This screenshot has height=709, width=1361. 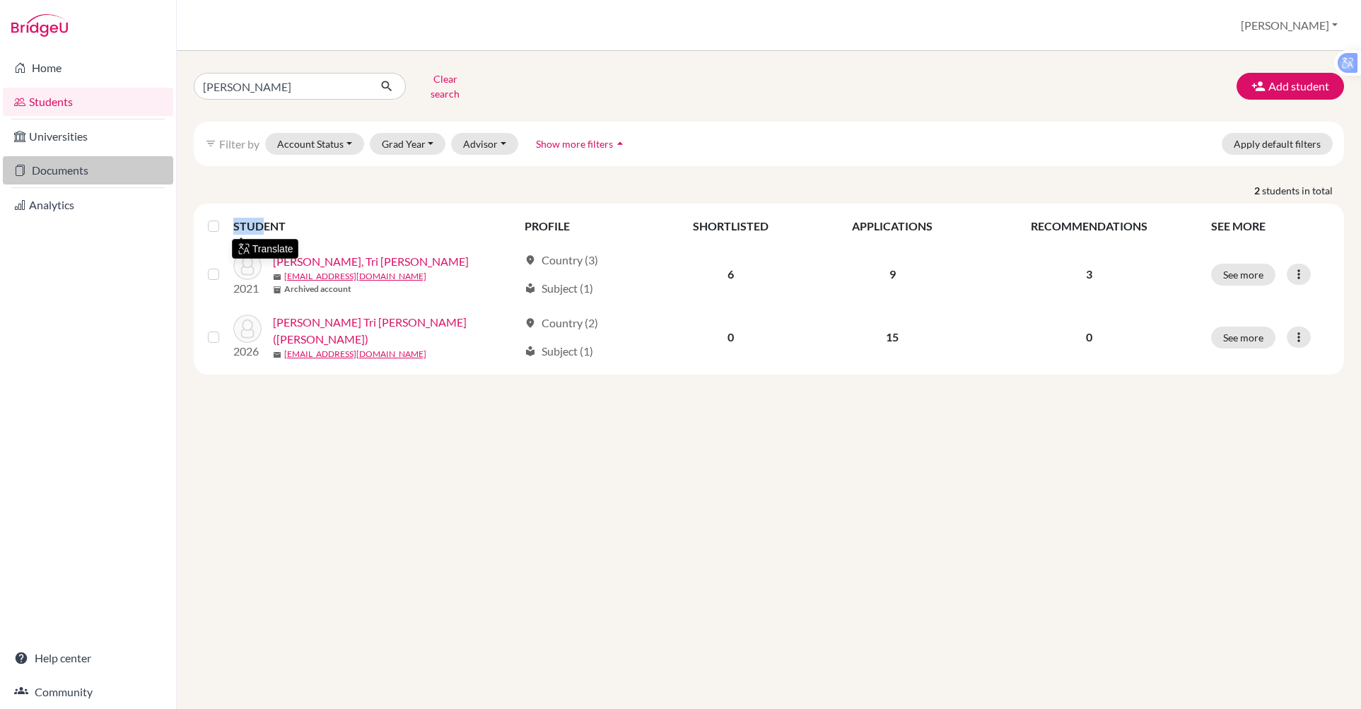 What do you see at coordinates (1089, 226) in the screenshot?
I see `th: RECOMMENDATIONS` at bounding box center [1089, 226].